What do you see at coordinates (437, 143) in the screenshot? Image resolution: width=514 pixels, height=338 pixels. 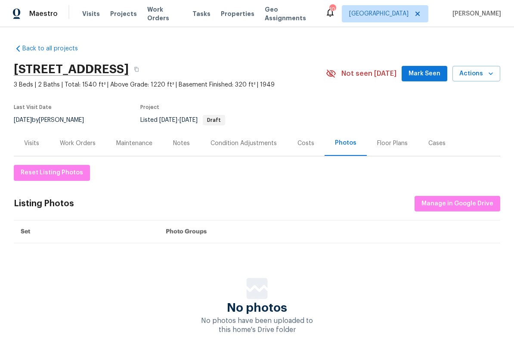 I see `div: Cases` at bounding box center [437, 143].